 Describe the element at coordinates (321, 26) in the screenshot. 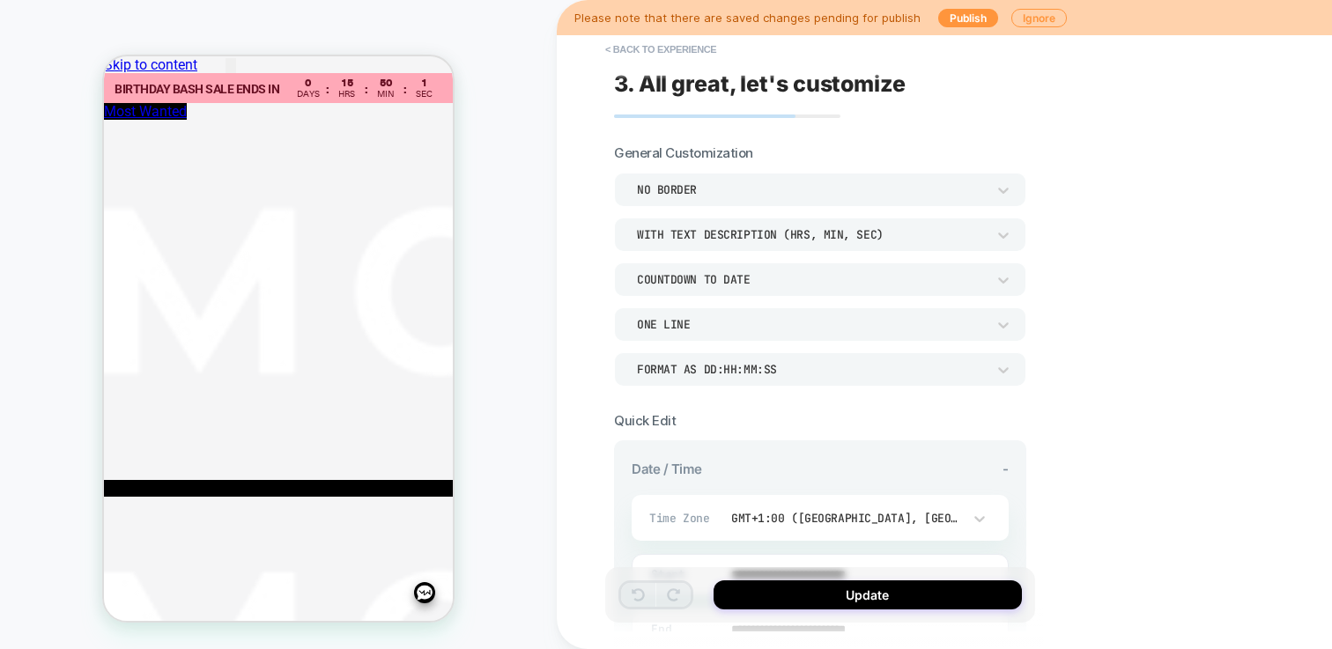

I see `div: 1` at that location.